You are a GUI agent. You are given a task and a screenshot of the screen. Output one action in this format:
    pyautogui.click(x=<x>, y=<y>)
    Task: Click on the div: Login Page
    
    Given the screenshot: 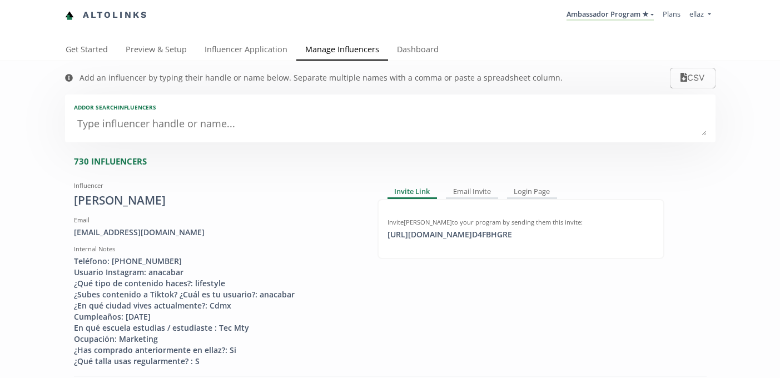 What is the action you would take?
    pyautogui.click(x=532, y=192)
    